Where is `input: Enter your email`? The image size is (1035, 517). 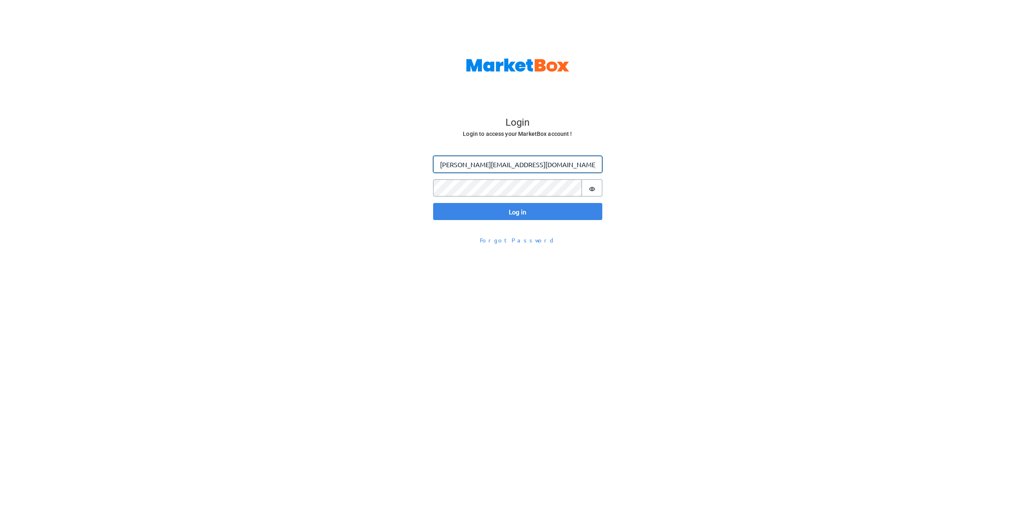 input: Enter your email is located at coordinates (518, 164).